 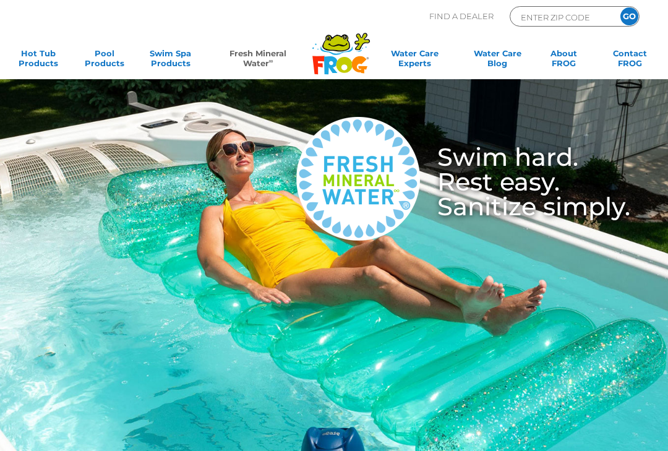 I want to click on p: Find A Dealer, so click(x=462, y=16).